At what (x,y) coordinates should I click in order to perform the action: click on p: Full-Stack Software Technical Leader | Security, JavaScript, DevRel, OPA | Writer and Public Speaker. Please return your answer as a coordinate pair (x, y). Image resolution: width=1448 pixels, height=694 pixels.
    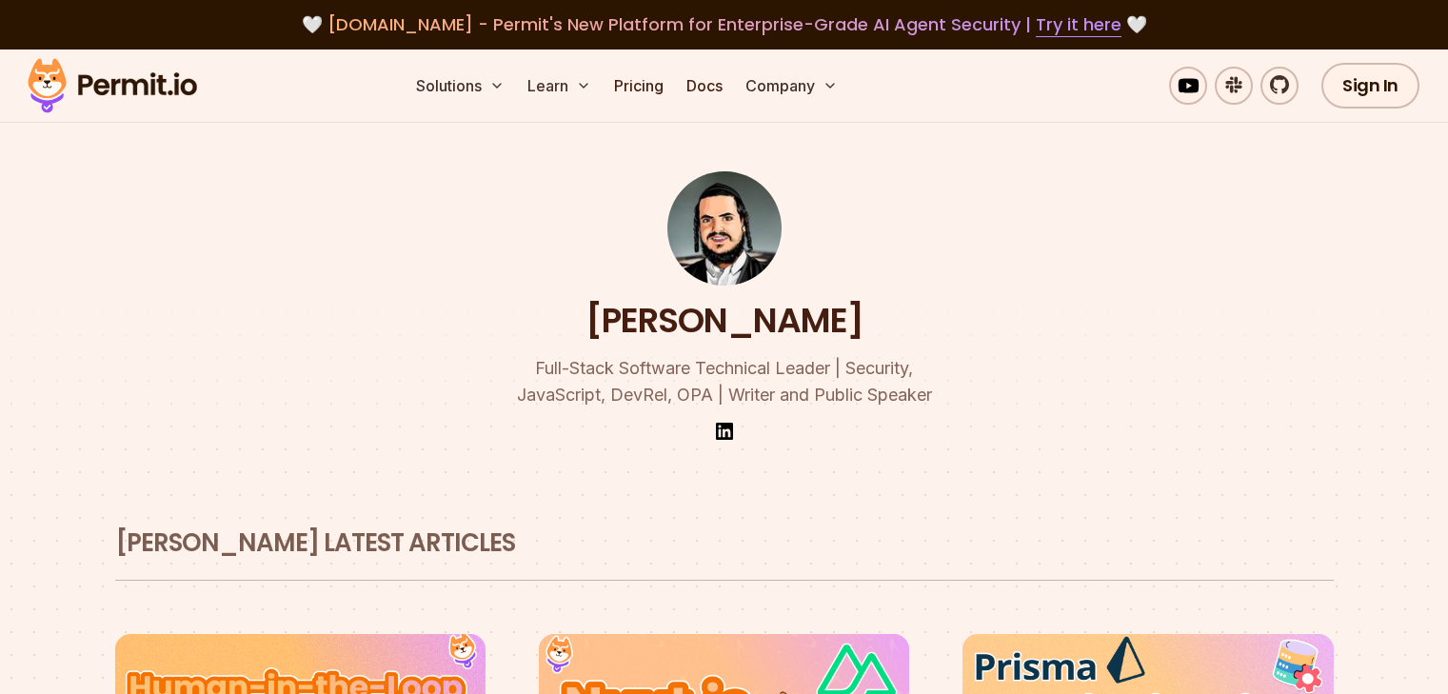
    Looking at the image, I should click on (725, 382).